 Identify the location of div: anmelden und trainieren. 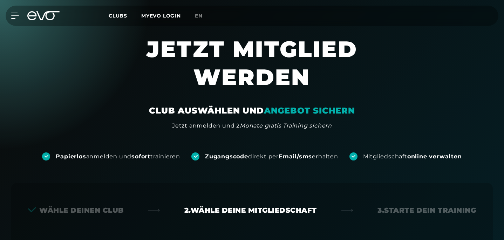
(118, 157).